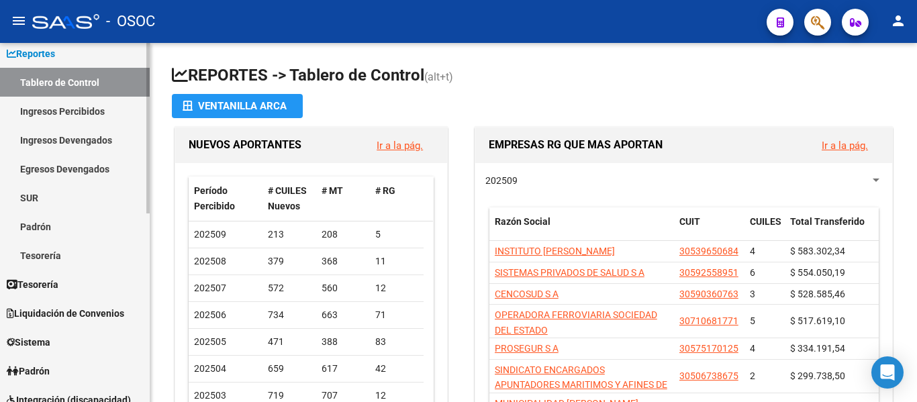 The height and width of the screenshot is (402, 917). Describe the element at coordinates (226, 199) in the screenshot. I see `datatable-header-cell: Período Percibido` at that location.